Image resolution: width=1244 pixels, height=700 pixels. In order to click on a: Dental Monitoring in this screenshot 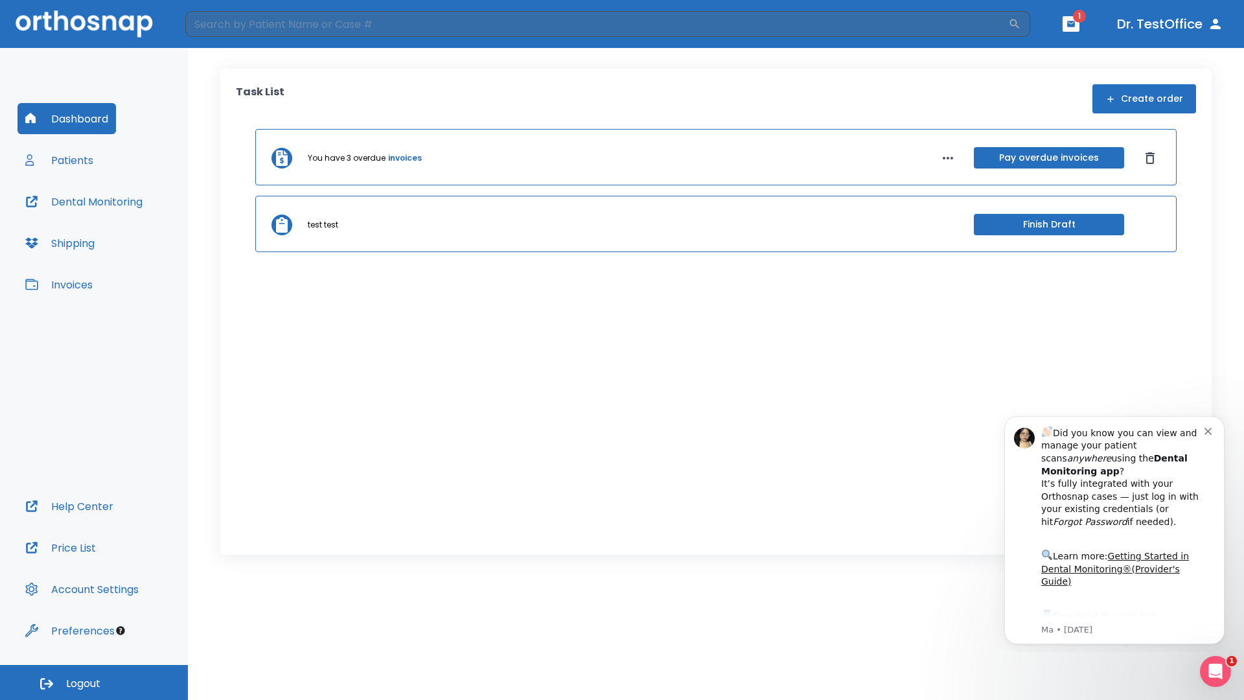, I will do `click(84, 202)`.